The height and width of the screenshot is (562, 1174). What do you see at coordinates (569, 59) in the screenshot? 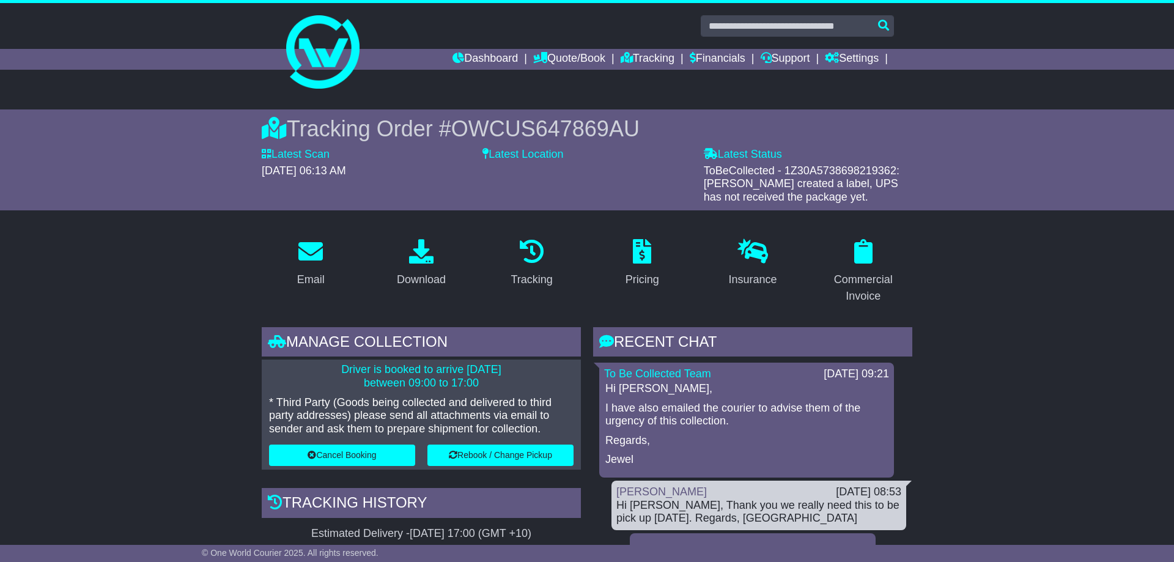
I see `a: Quote/Book` at bounding box center [569, 59].